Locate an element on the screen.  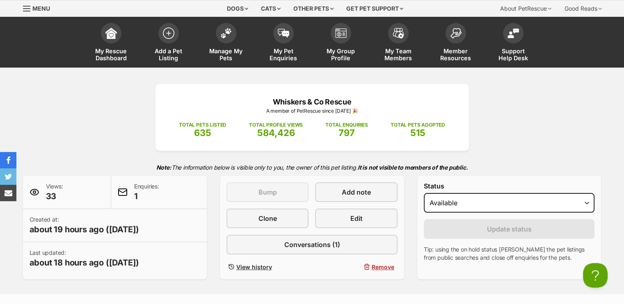
p: TOTAL ENQUIRIES is located at coordinates (346, 125).